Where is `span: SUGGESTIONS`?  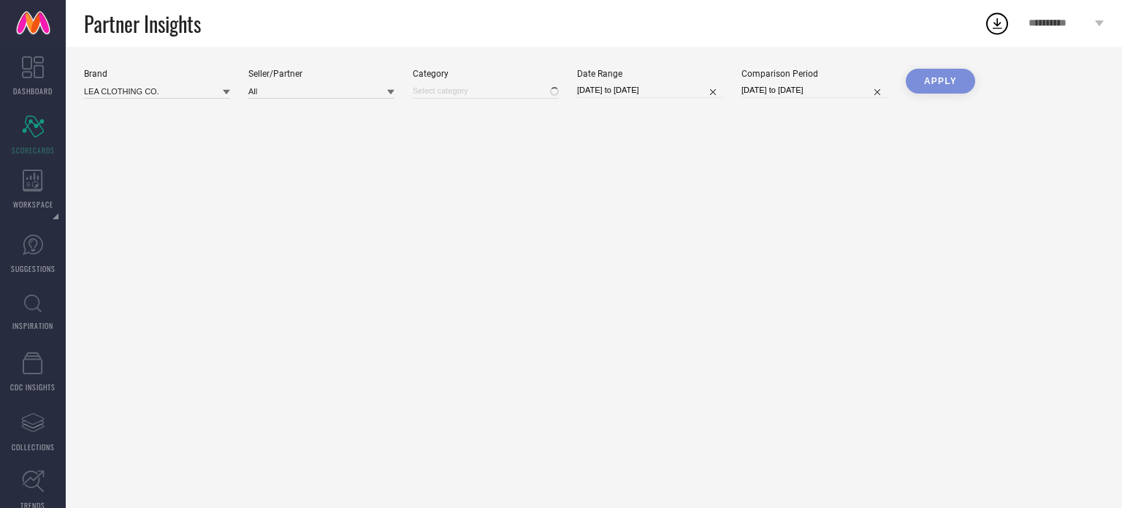
span: SUGGESTIONS is located at coordinates (33, 268).